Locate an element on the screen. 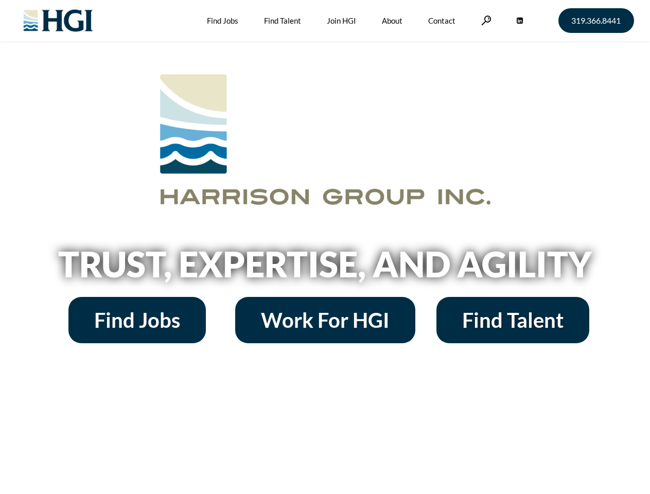 The width and height of the screenshot is (650, 494). h2: Trust, Expertise, and Agility is located at coordinates (325, 264).